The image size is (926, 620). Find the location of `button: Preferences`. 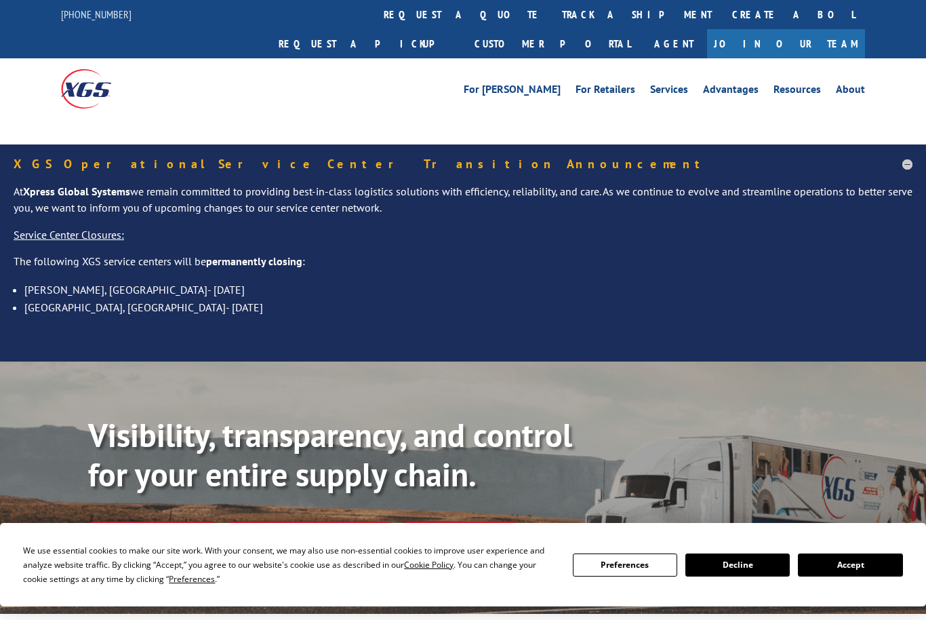

button: Preferences is located at coordinates (625, 565).